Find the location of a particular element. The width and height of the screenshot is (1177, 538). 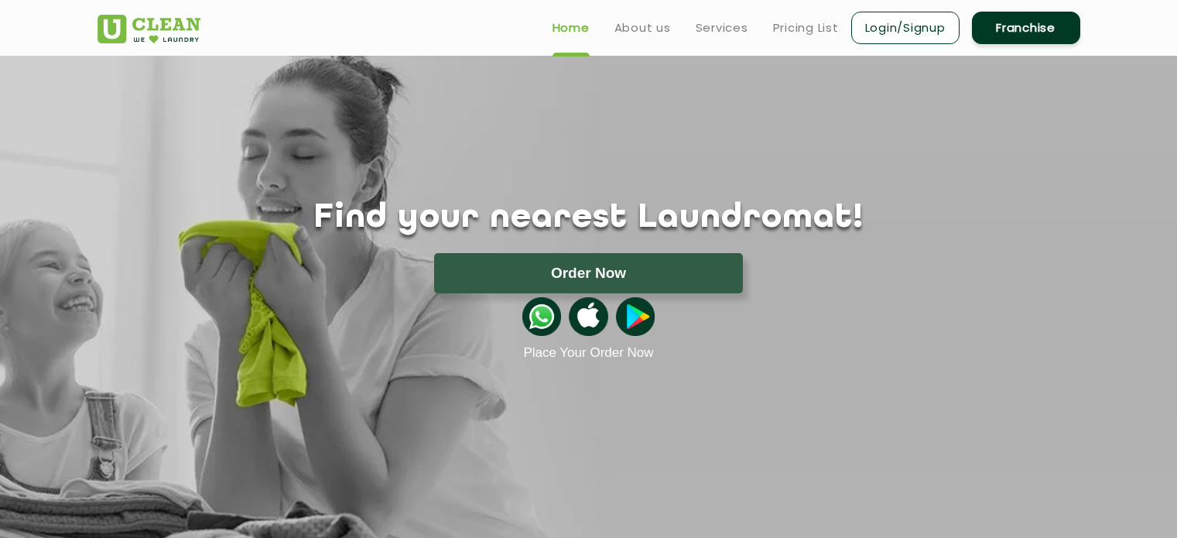

a: Pricing List is located at coordinates (806, 28).